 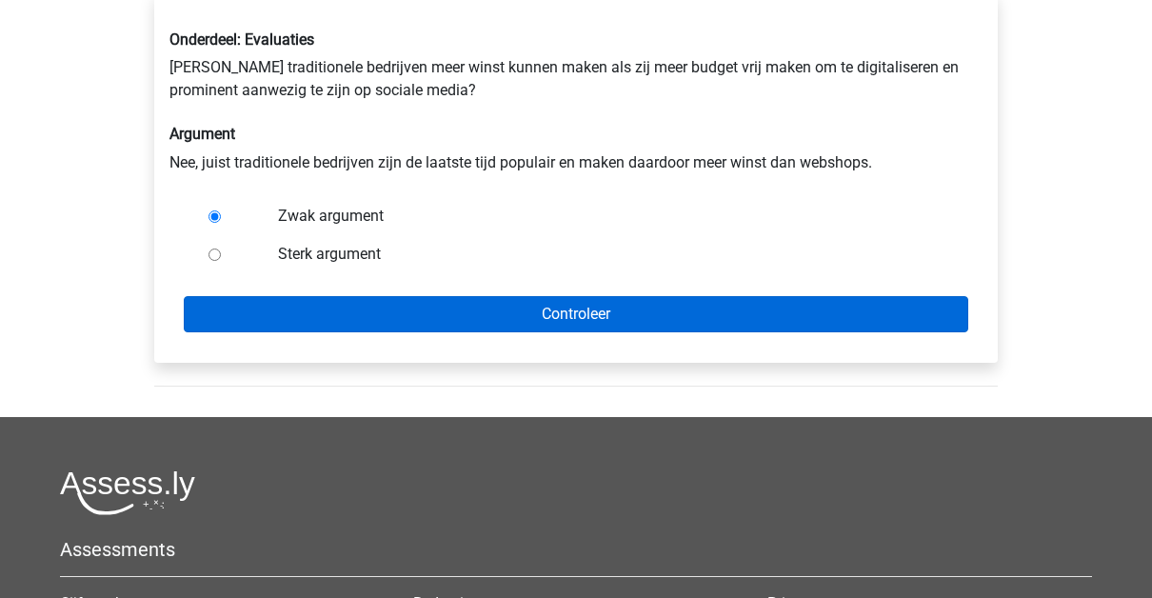 What do you see at coordinates (576, 39) in the screenshot?
I see `h6: Onderdeel: Evaluaties` at bounding box center [576, 39].